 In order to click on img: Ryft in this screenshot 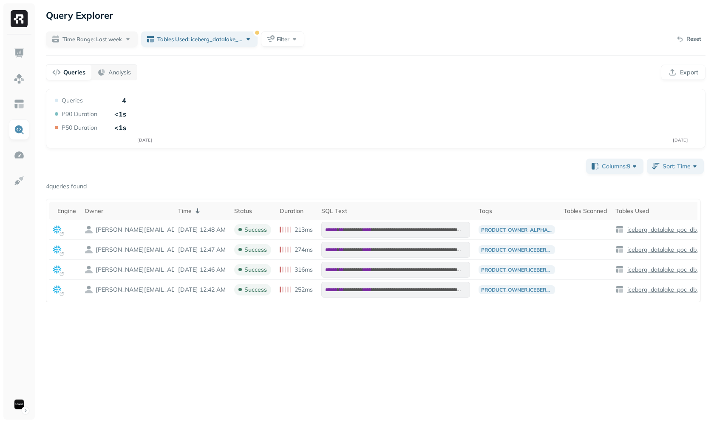, I will do `click(19, 19)`.